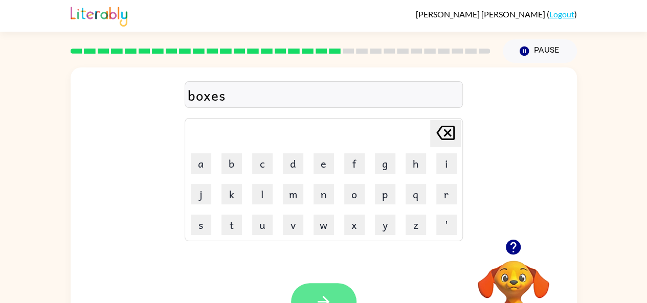  I want to click on button: s, so click(201, 225).